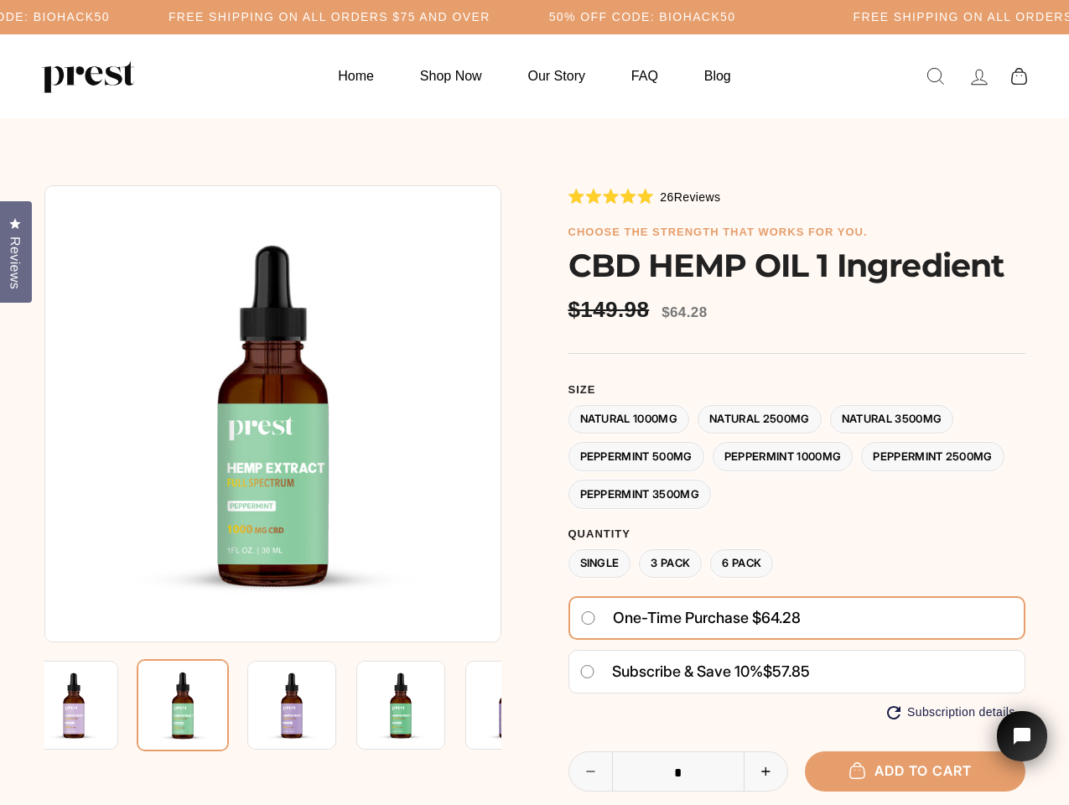 The height and width of the screenshot is (805, 1069). What do you see at coordinates (645, 196) in the screenshot?
I see `div: 26Reviews` at bounding box center [645, 196].